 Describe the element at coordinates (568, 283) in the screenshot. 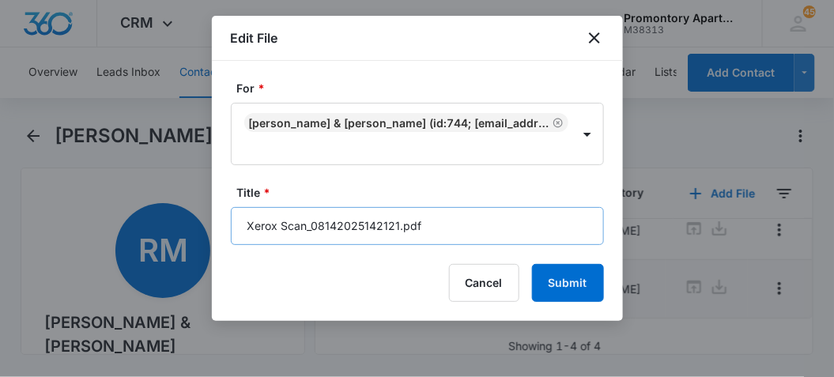

I see `button: Submit` at that location.